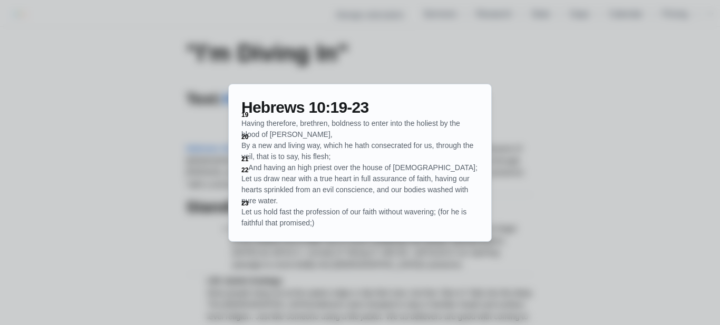  Describe the element at coordinates (245, 164) in the screenshot. I see `sup: 21` at that location.